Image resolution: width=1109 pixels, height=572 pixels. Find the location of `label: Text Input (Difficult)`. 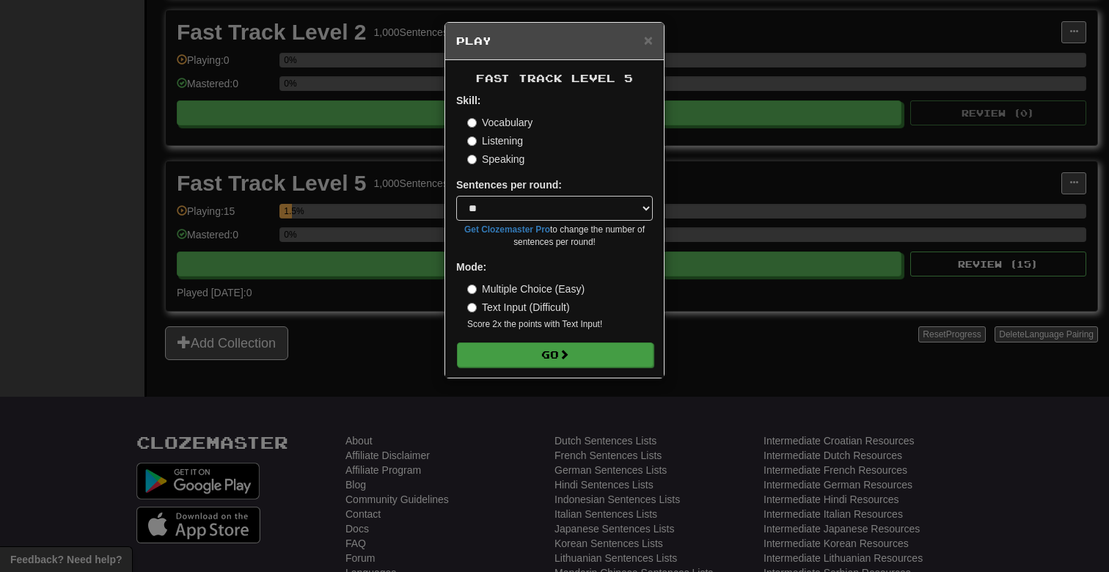

label: Text Input (Difficult) is located at coordinates (519, 307).